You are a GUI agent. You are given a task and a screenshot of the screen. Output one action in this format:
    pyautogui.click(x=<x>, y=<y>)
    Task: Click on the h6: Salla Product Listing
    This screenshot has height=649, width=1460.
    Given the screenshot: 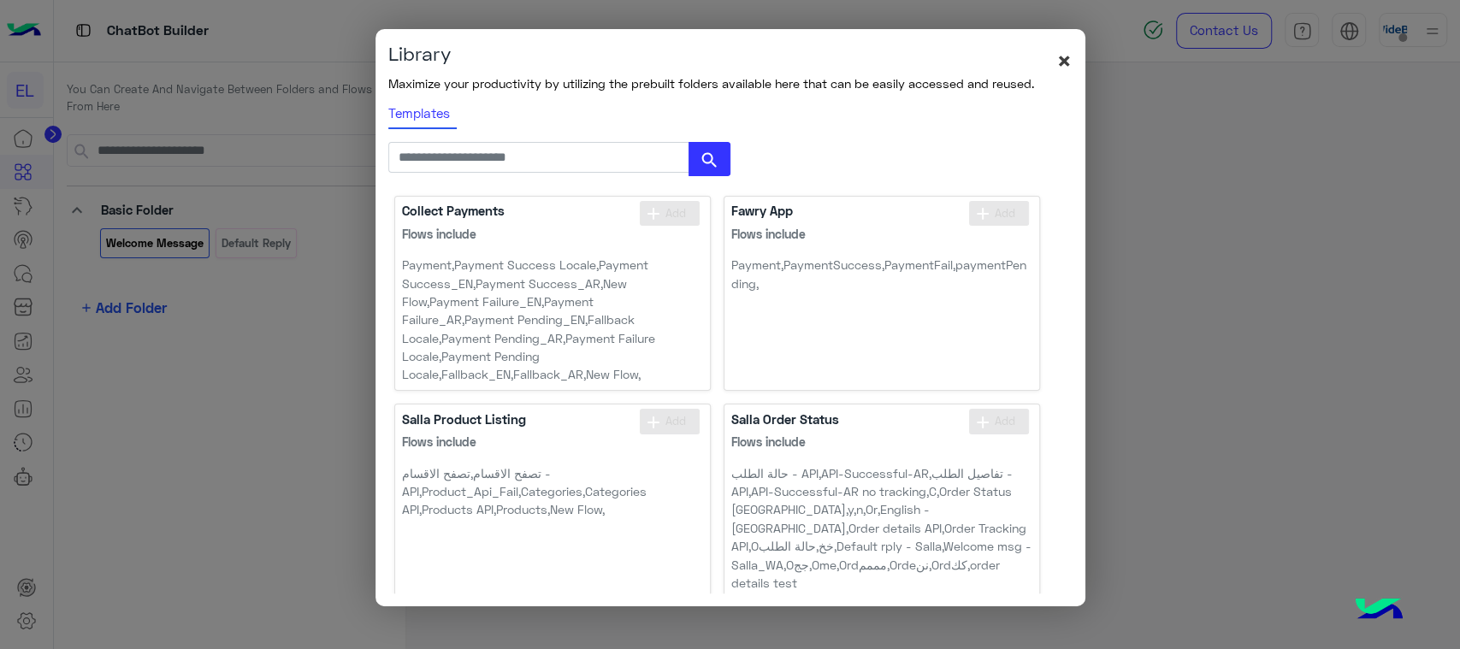 What is the action you would take?
    pyautogui.click(x=552, y=419)
    